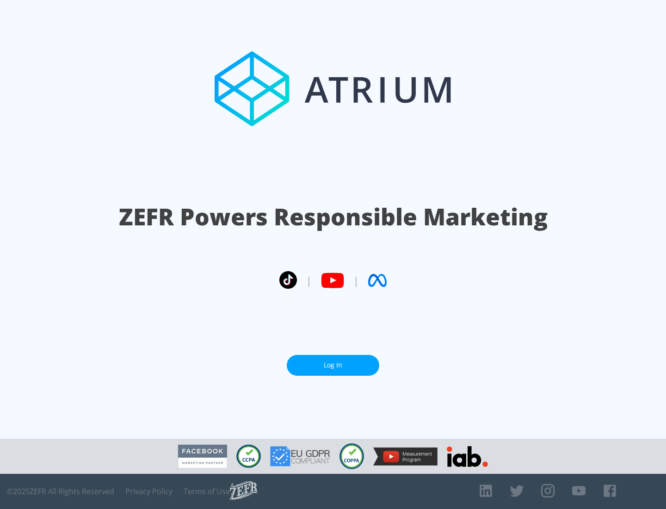 Image resolution: width=666 pixels, height=509 pixels. Describe the element at coordinates (61, 491) in the screenshot. I see `span: © 2025 ZEFR All Rights Reserved` at that location.